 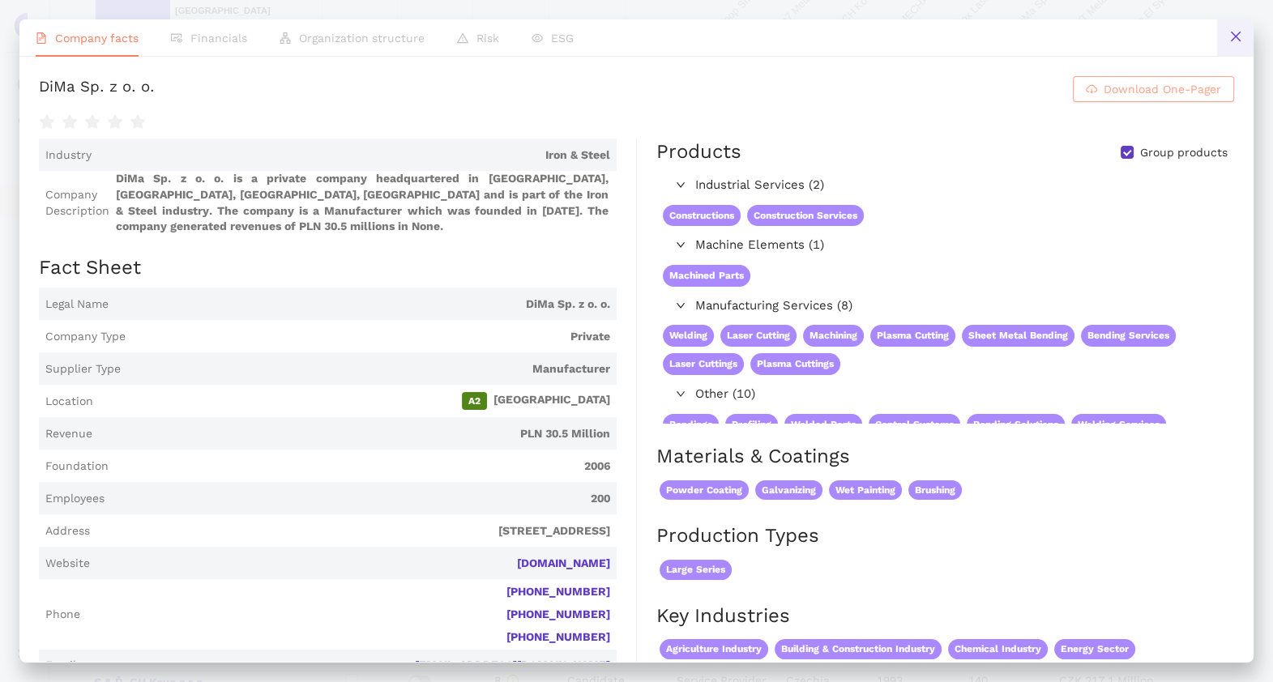 I want to click on span: eye, so click(x=537, y=38).